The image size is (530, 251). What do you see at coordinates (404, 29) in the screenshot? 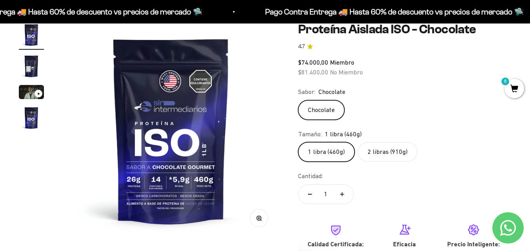
I see `h1: Proteína Aislada ISO - Chocolate` at bounding box center [404, 29].